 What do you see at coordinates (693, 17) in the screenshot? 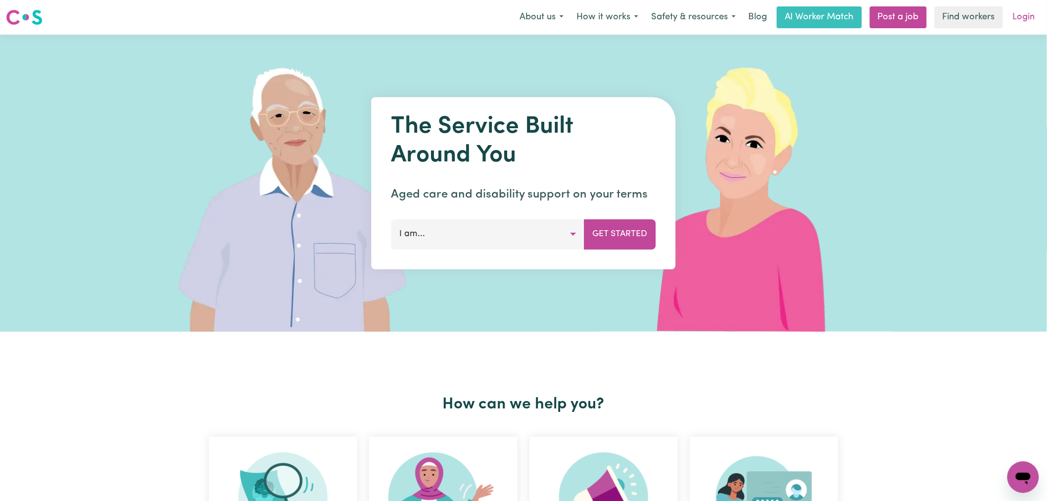
I see `button: Safety & resources` at bounding box center [693, 17].